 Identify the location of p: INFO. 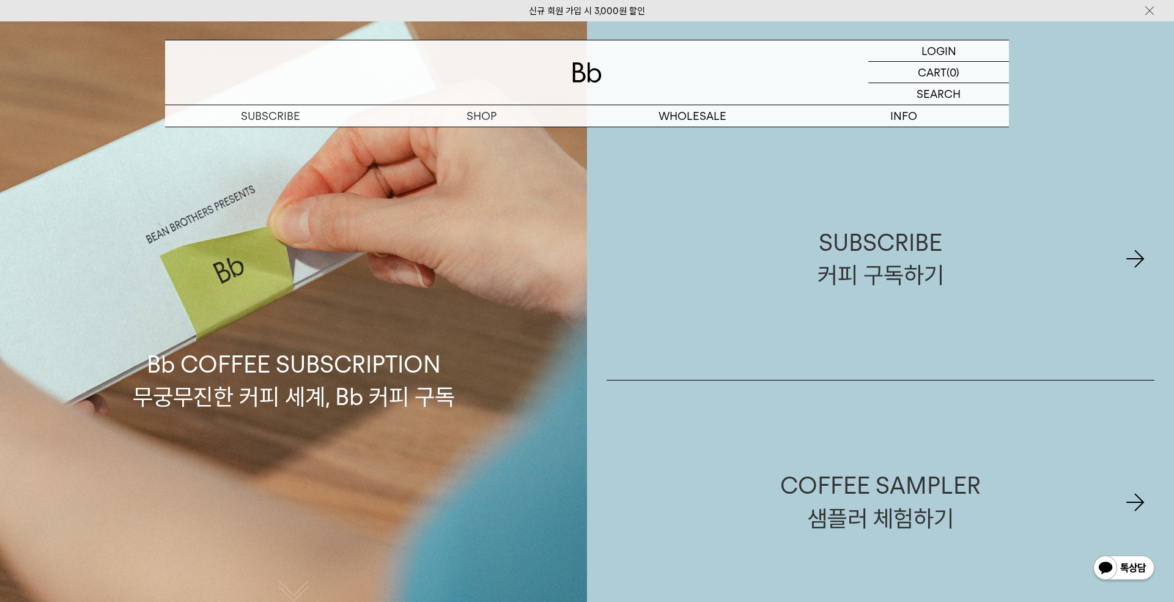
(903, 116).